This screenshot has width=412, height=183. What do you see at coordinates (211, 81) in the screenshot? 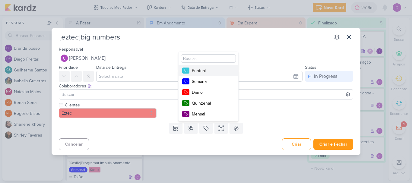
I see `div: Semanal` at bounding box center [211, 81].